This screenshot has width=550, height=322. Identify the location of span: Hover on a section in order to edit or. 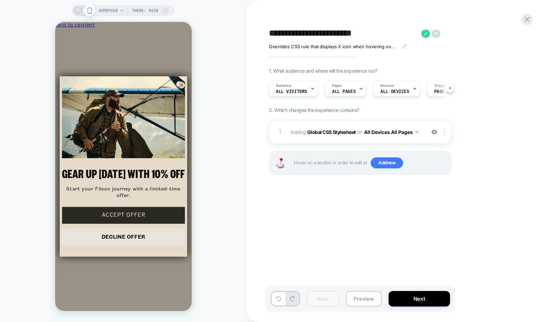
(370, 163).